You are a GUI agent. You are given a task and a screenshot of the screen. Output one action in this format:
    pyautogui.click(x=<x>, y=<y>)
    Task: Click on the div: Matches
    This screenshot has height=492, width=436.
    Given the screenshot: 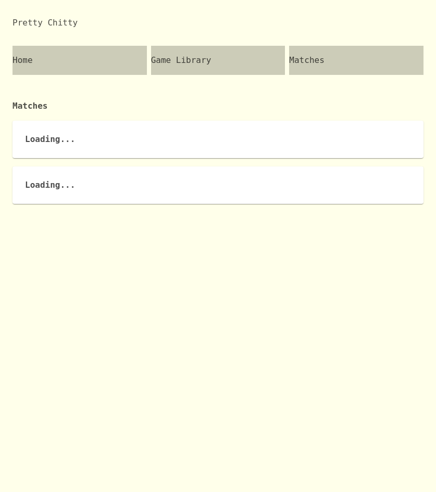 What is the action you would take?
    pyautogui.click(x=356, y=60)
    